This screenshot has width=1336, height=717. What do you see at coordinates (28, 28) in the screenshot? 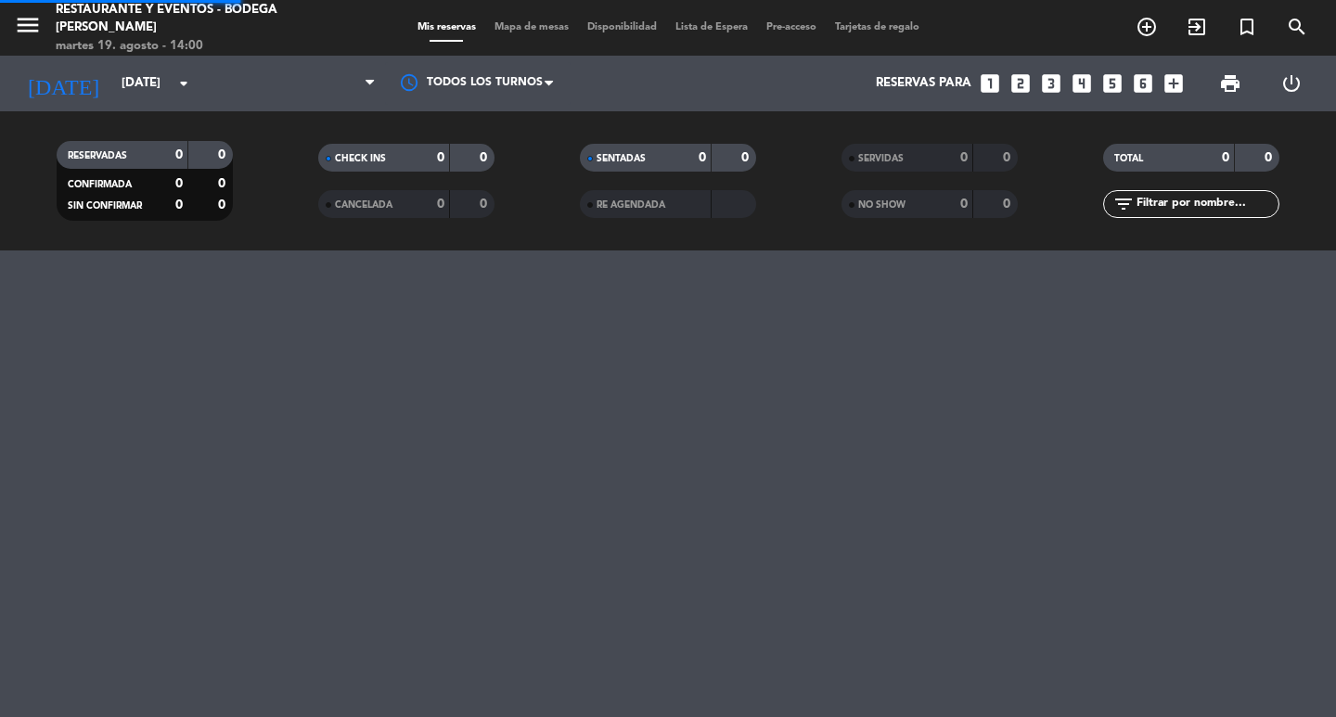
I see `button: menu` at bounding box center [28, 28].